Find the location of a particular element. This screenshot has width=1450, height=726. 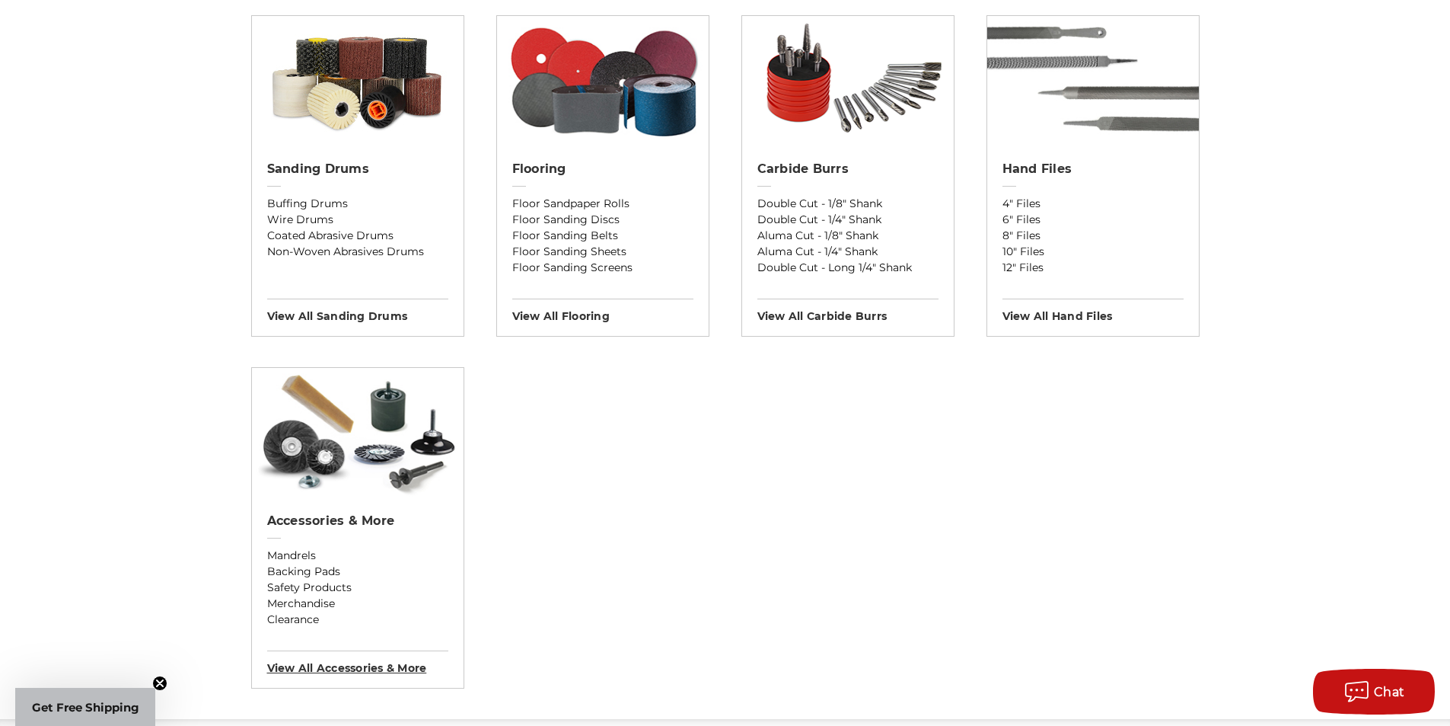

a: Double Cut - 1/8" Shank is located at coordinates (848, 203).